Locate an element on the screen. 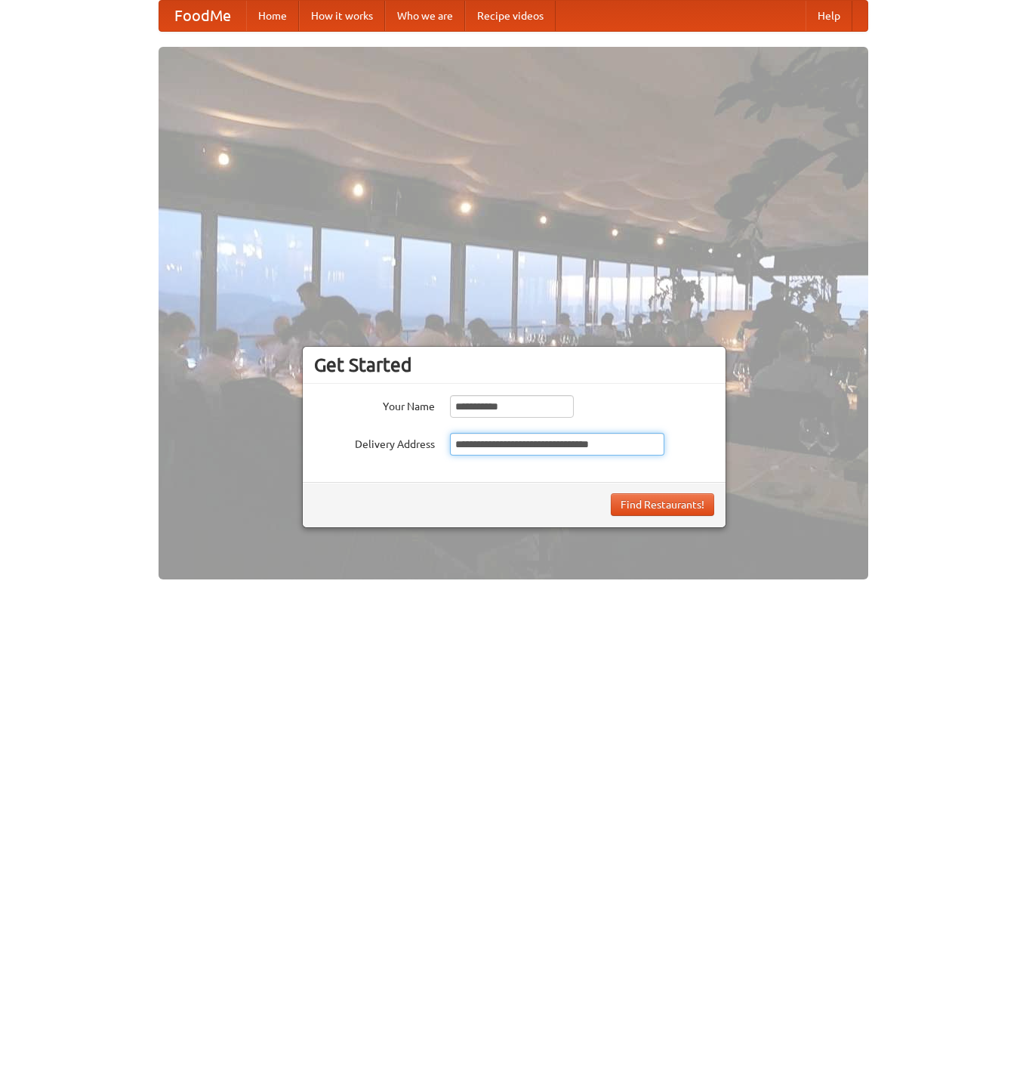  label: Your Name is located at coordinates (375, 404).